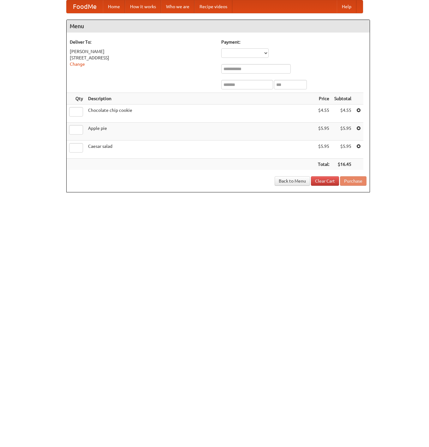  What do you see at coordinates (85, 7) in the screenshot?
I see `a: FoodMe` at bounding box center [85, 7].